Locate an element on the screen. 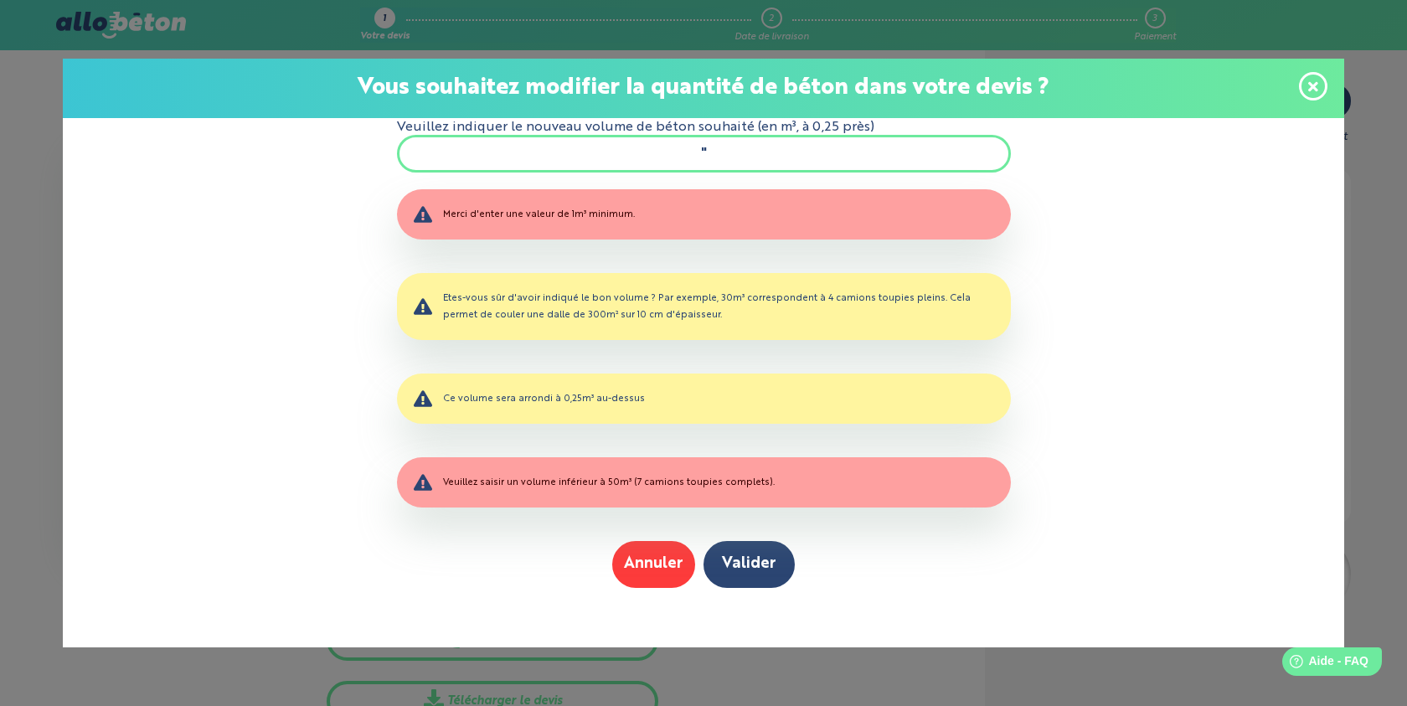 This screenshot has height=706, width=1407. input: xxx is located at coordinates (704, 153).